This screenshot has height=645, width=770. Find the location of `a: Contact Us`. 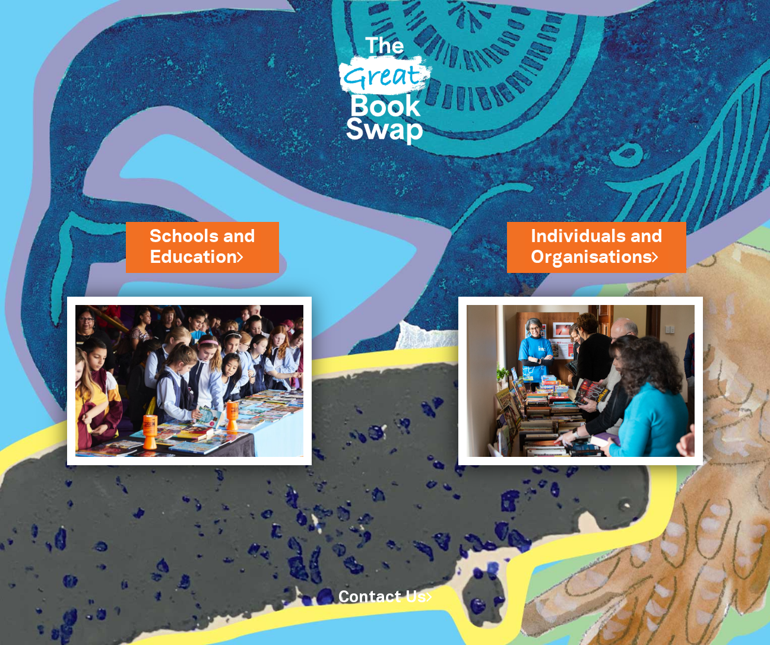

a: Contact Us is located at coordinates (385, 598).